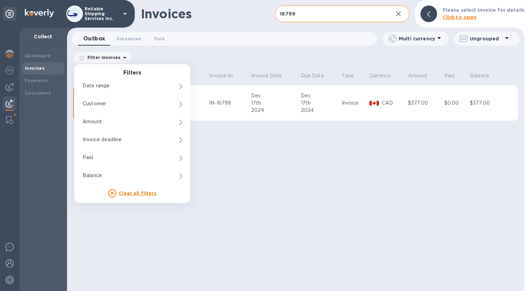 The height and width of the screenshot is (291, 530). What do you see at coordinates (226, 76) in the screenshot?
I see `span: Invoice №` at bounding box center [226, 76].